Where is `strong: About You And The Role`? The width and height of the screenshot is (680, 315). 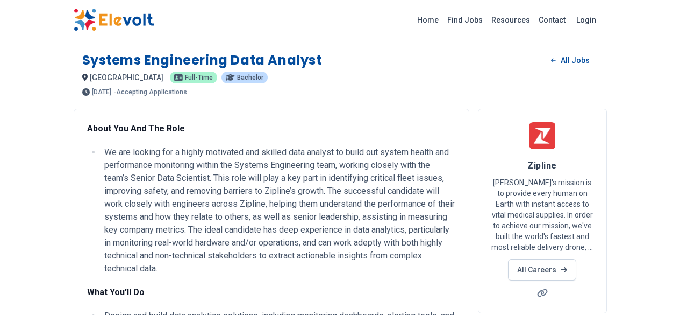
strong: About You And The Role is located at coordinates (136, 128).